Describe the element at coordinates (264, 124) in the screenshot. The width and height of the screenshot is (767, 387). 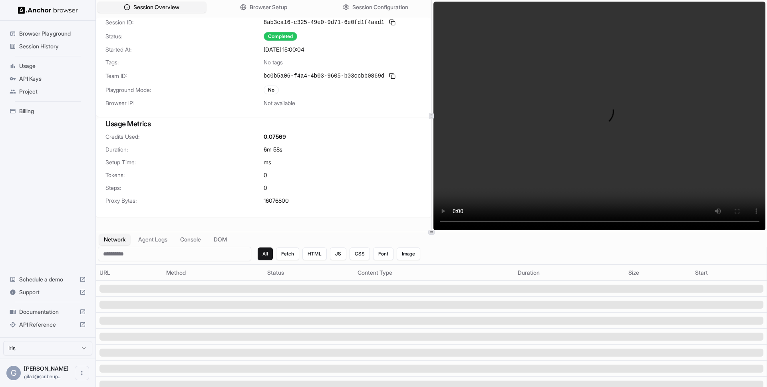
I see `h3: Usage Metrics` at that location.